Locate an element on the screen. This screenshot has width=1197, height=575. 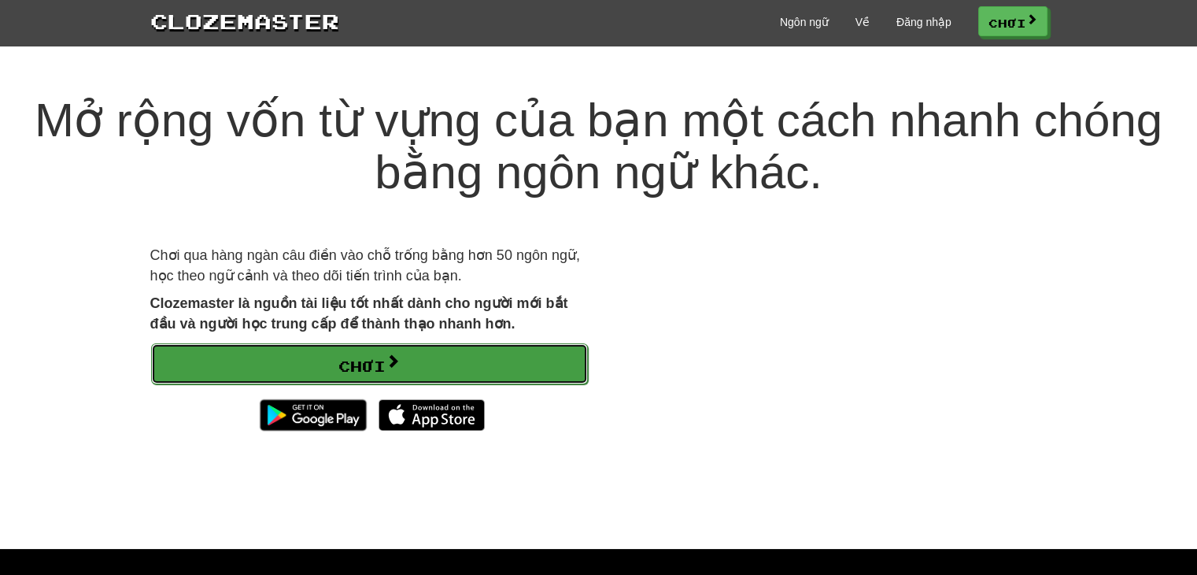
font: Về is located at coordinates (863, 22).